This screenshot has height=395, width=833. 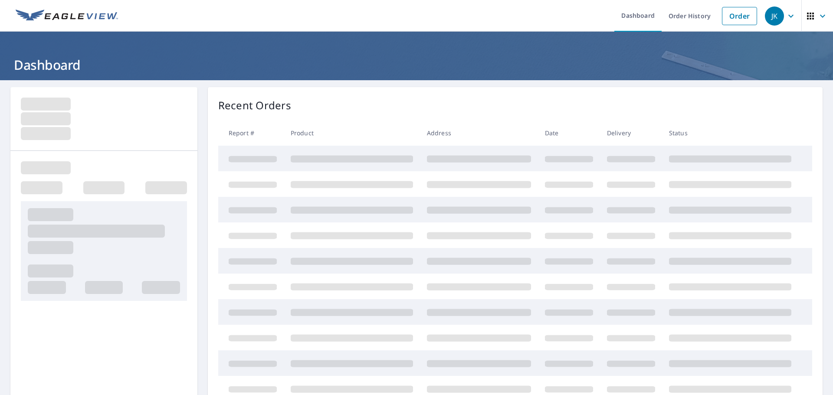 What do you see at coordinates (416, 65) in the screenshot?
I see `h1: Dashboard` at bounding box center [416, 65].